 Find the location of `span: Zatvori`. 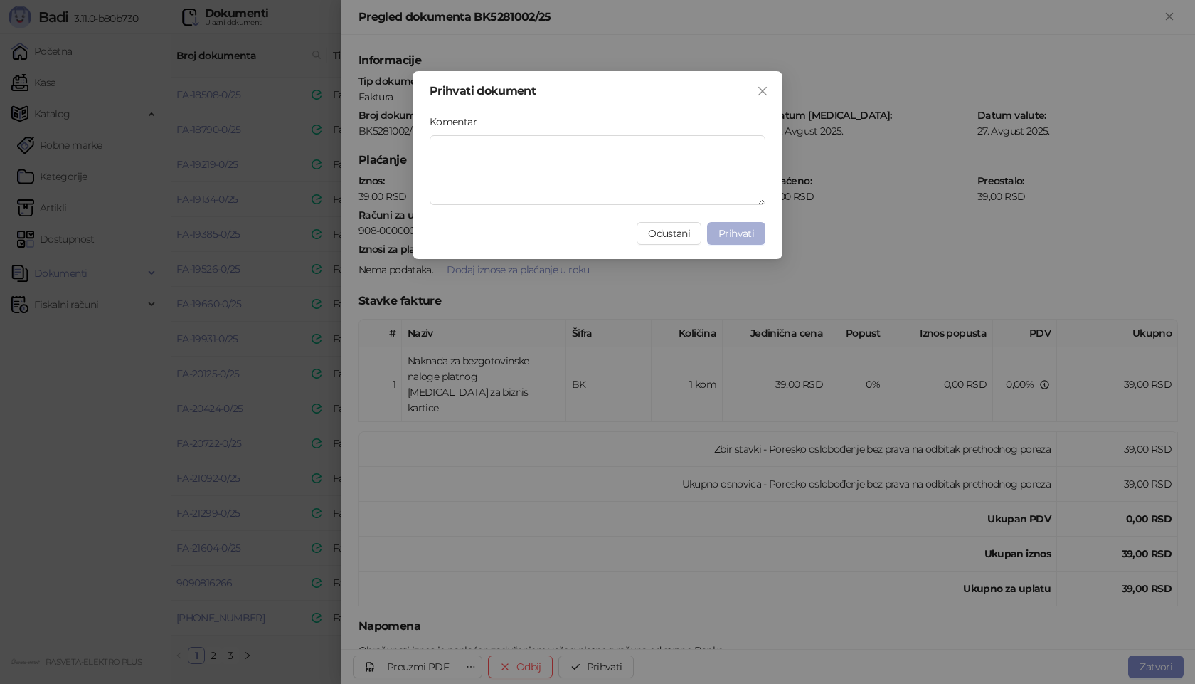

span: Zatvori is located at coordinates (763, 91).